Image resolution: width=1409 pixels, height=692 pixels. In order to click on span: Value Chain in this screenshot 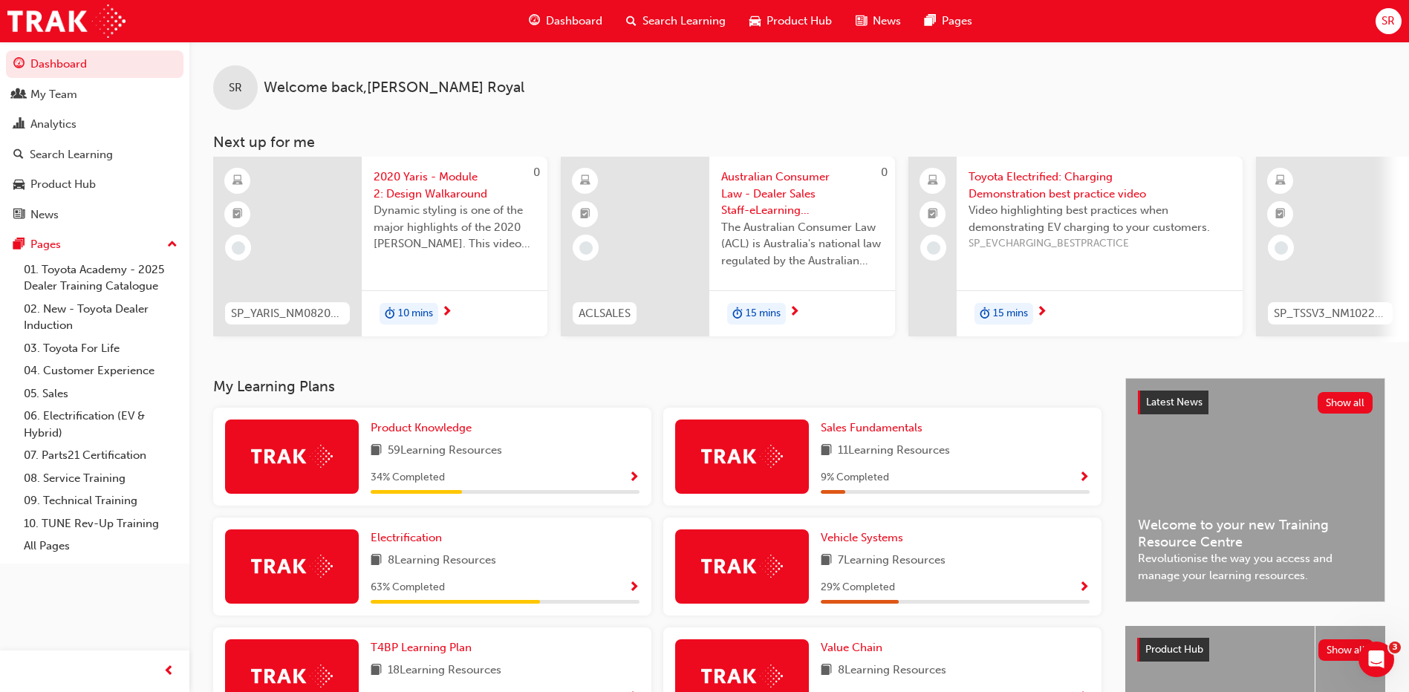, I will do `click(851, 647)`.